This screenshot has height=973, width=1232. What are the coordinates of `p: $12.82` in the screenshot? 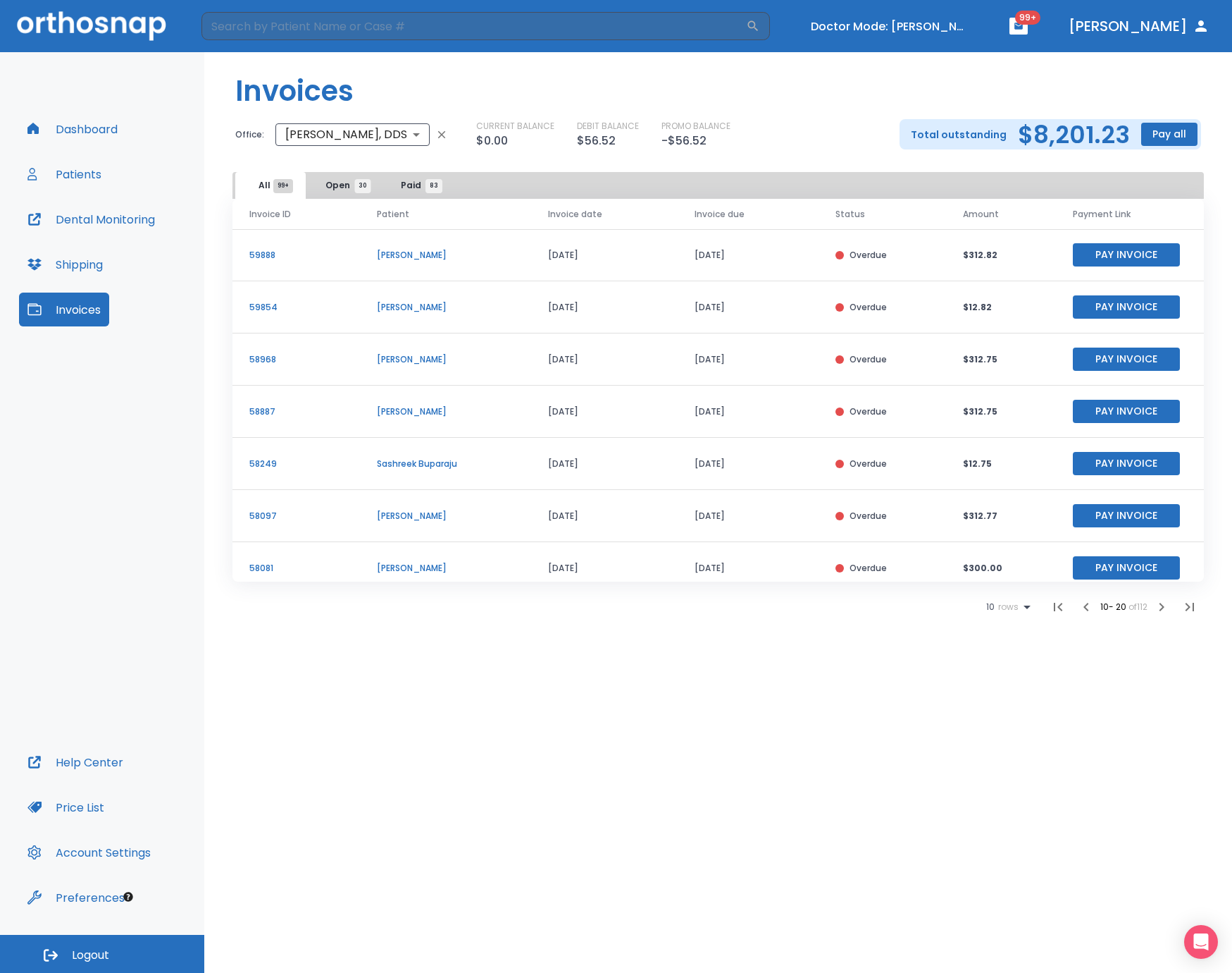 It's located at (1001, 307).